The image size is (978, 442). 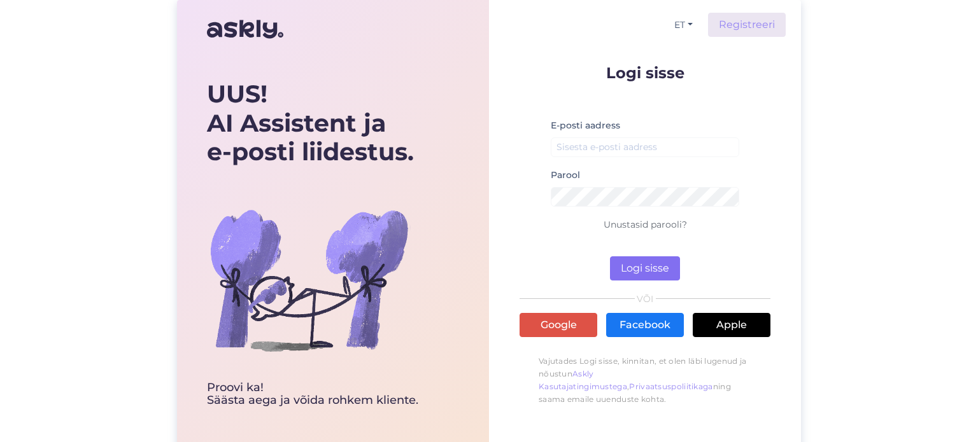 I want to click on label: E-posti aadress, so click(x=585, y=125).